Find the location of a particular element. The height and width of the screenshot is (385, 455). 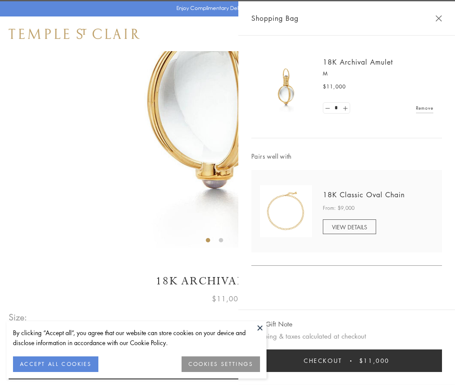

button: Add Gift Note is located at coordinates (272, 324).